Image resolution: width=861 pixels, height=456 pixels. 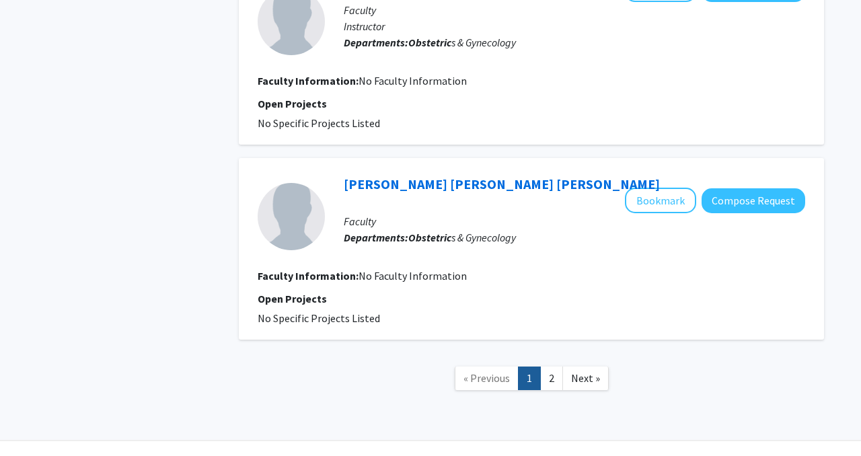 What do you see at coordinates (551, 378) in the screenshot?
I see `a: 2` at bounding box center [551, 378].